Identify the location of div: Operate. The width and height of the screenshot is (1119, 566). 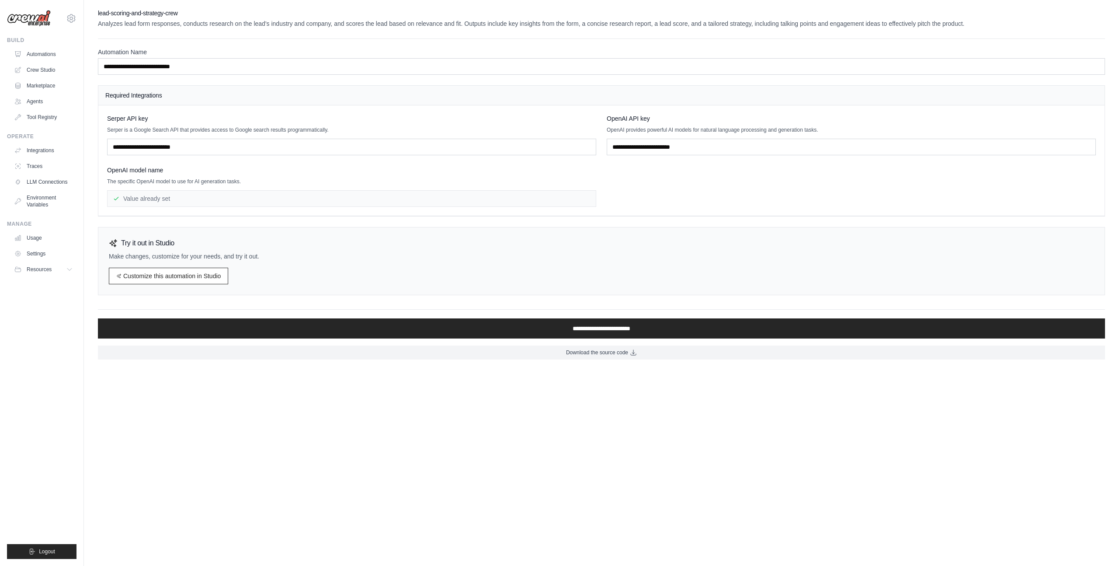
(42, 136).